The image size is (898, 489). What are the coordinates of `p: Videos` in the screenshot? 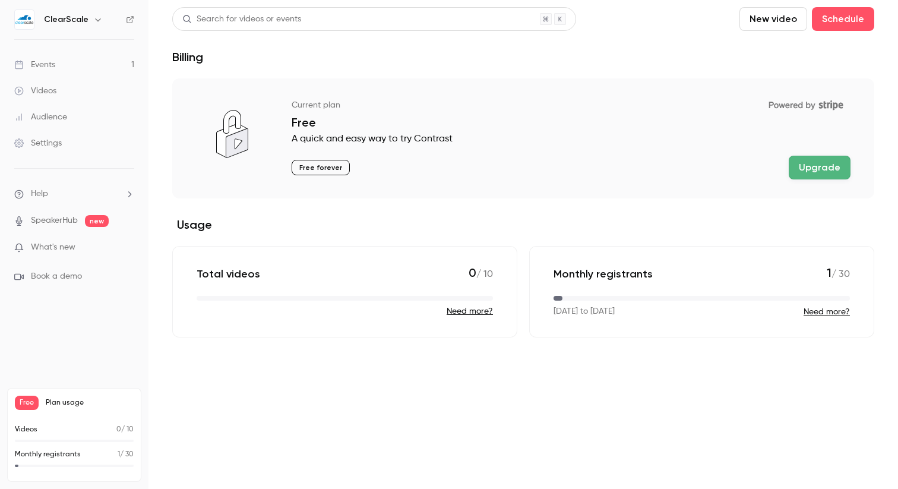 It's located at (26, 430).